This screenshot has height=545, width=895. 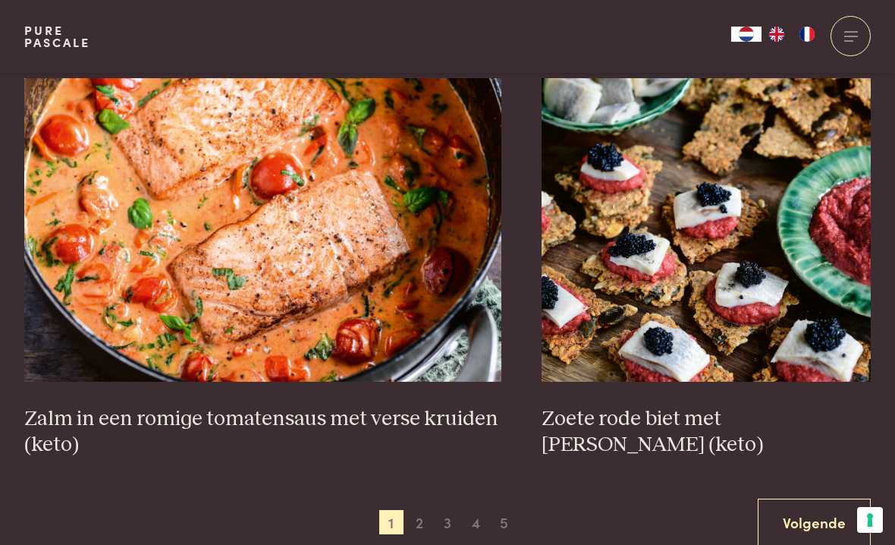 I want to click on a: FR, so click(x=807, y=34).